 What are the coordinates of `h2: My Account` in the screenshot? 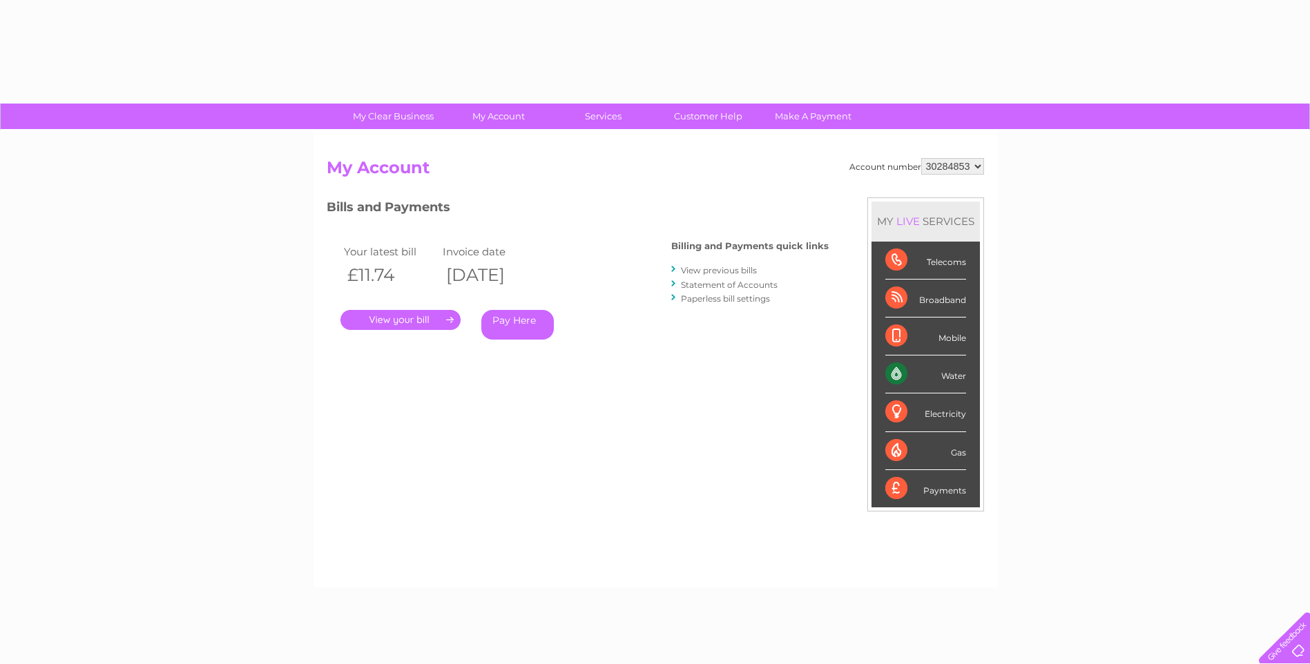 It's located at (655, 171).